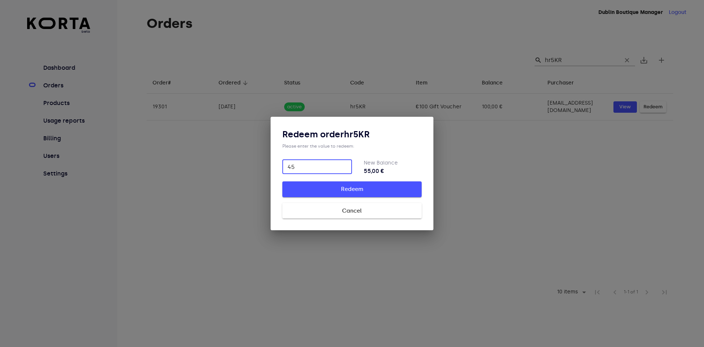 This screenshot has height=347, width=704. I want to click on label: New Balance, so click(381, 162).